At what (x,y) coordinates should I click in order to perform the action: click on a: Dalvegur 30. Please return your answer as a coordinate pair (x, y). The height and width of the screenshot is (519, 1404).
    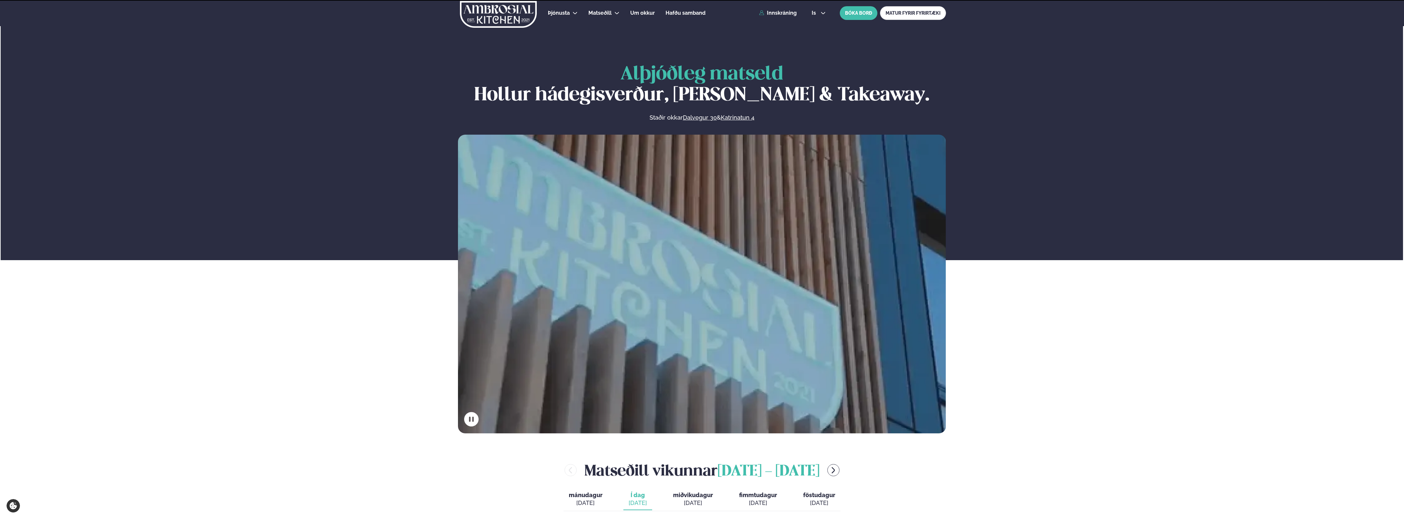
    Looking at the image, I should click on (700, 118).